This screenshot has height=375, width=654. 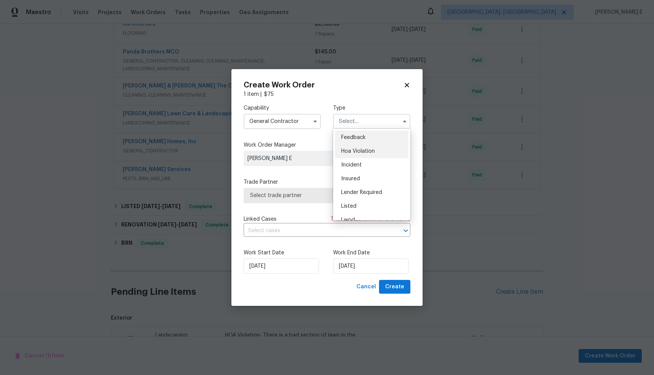 I want to click on label: Type, so click(x=372, y=108).